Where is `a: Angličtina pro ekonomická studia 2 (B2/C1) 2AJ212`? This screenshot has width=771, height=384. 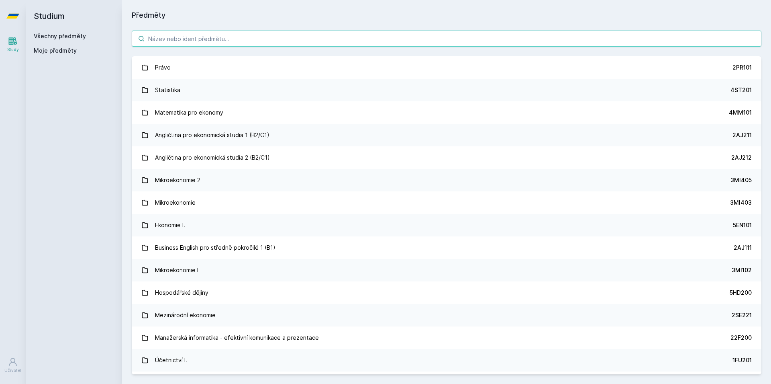 a: Angličtina pro ekonomická studia 2 (B2/C1) 2AJ212 is located at coordinates (447, 157).